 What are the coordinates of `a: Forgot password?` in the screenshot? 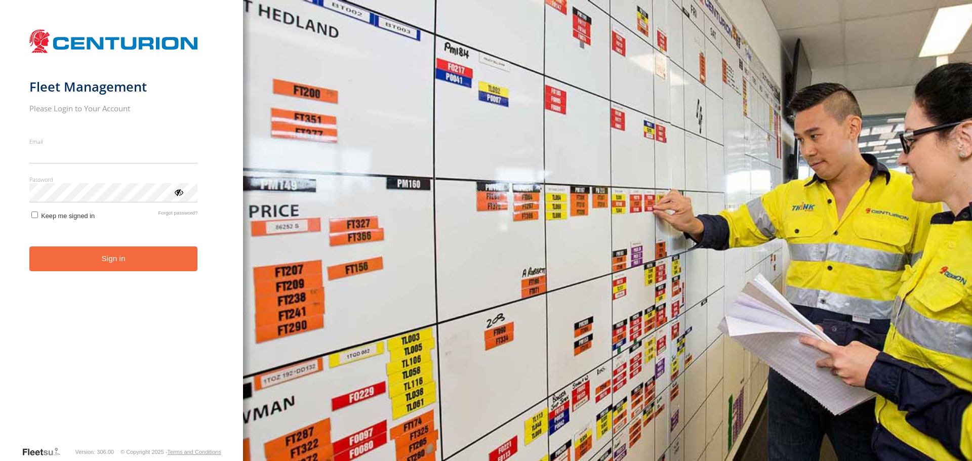 It's located at (178, 215).